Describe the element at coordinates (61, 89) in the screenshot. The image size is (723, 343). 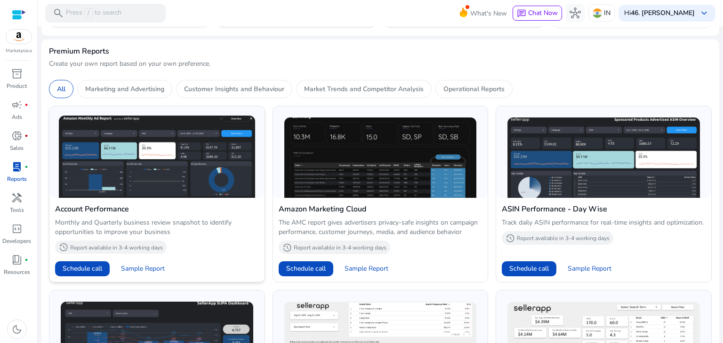
I see `p: All` at that location.